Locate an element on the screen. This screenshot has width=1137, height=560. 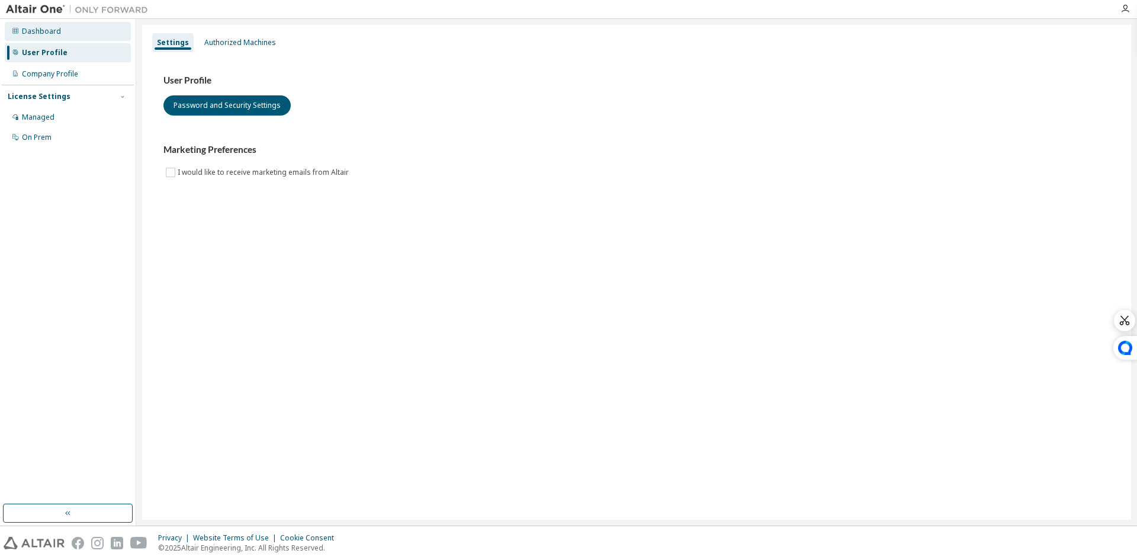
img: instagram.svg is located at coordinates (97, 542).